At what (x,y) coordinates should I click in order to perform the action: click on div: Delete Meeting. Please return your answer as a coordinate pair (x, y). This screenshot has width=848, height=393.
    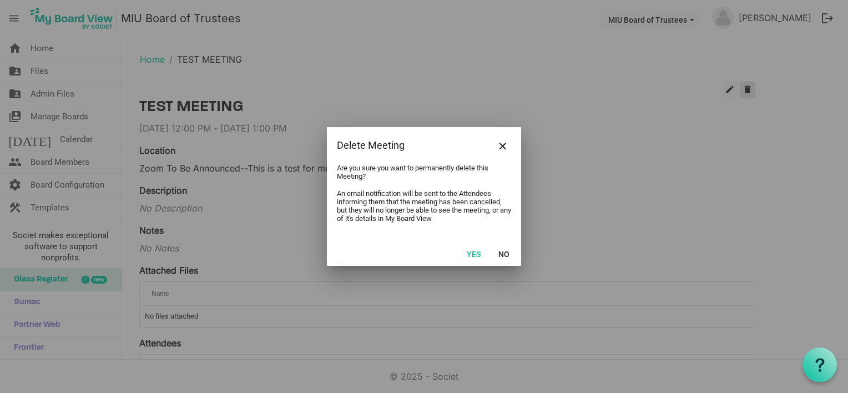
    Looking at the image, I should click on (406, 145).